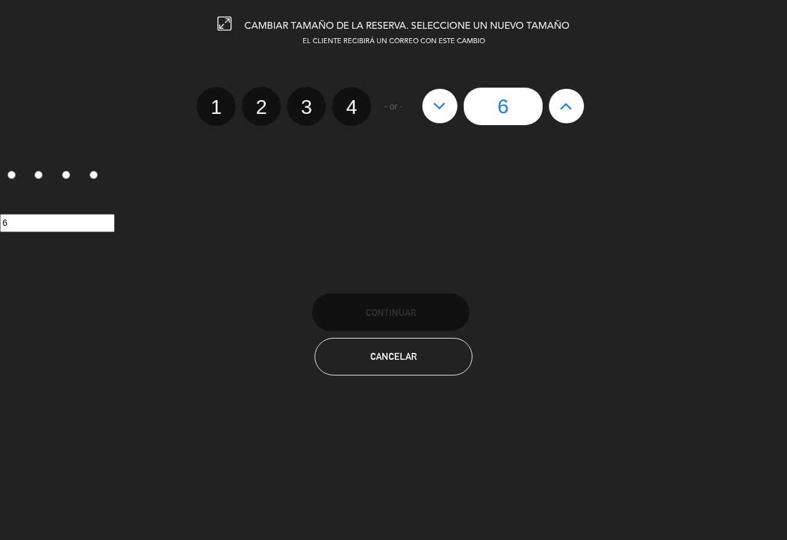 The height and width of the screenshot is (540, 787). Describe the element at coordinates (406, 26) in the screenshot. I see `span: CAMBIAR TAMAÑO DE LA RESERVA. SELECCIONE UN NUEVO TAMAÑO` at that location.